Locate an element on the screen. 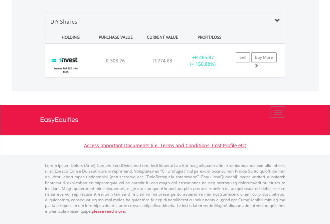 This screenshot has width=330, height=224. img: TFSA.ETF5IT.png is located at coordinates (65, 64).